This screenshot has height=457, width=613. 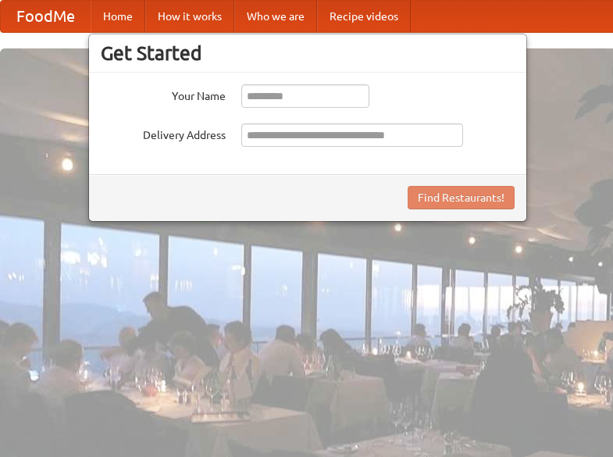 What do you see at coordinates (276, 16) in the screenshot?
I see `a: Who we are` at bounding box center [276, 16].